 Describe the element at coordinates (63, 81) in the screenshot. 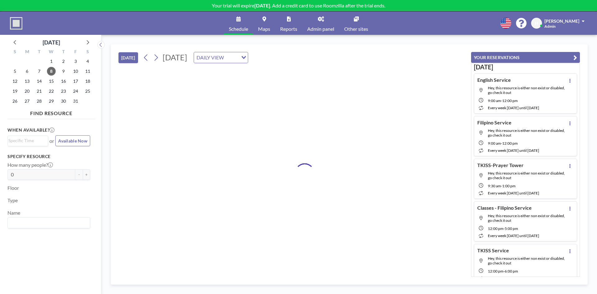

I see `span: Thursday, October 16, 2025` at that location.